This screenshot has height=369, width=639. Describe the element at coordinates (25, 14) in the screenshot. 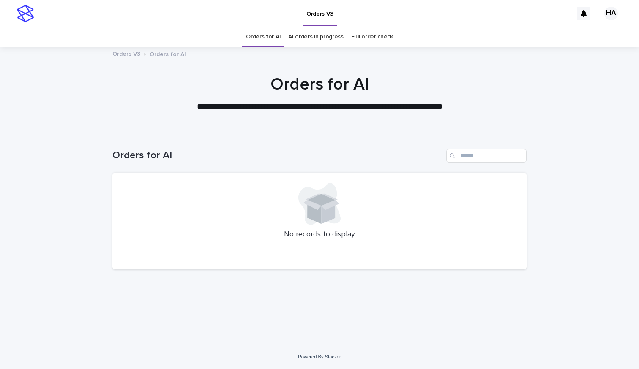

I see `img: stacker-logo-s-only.png` at that location.